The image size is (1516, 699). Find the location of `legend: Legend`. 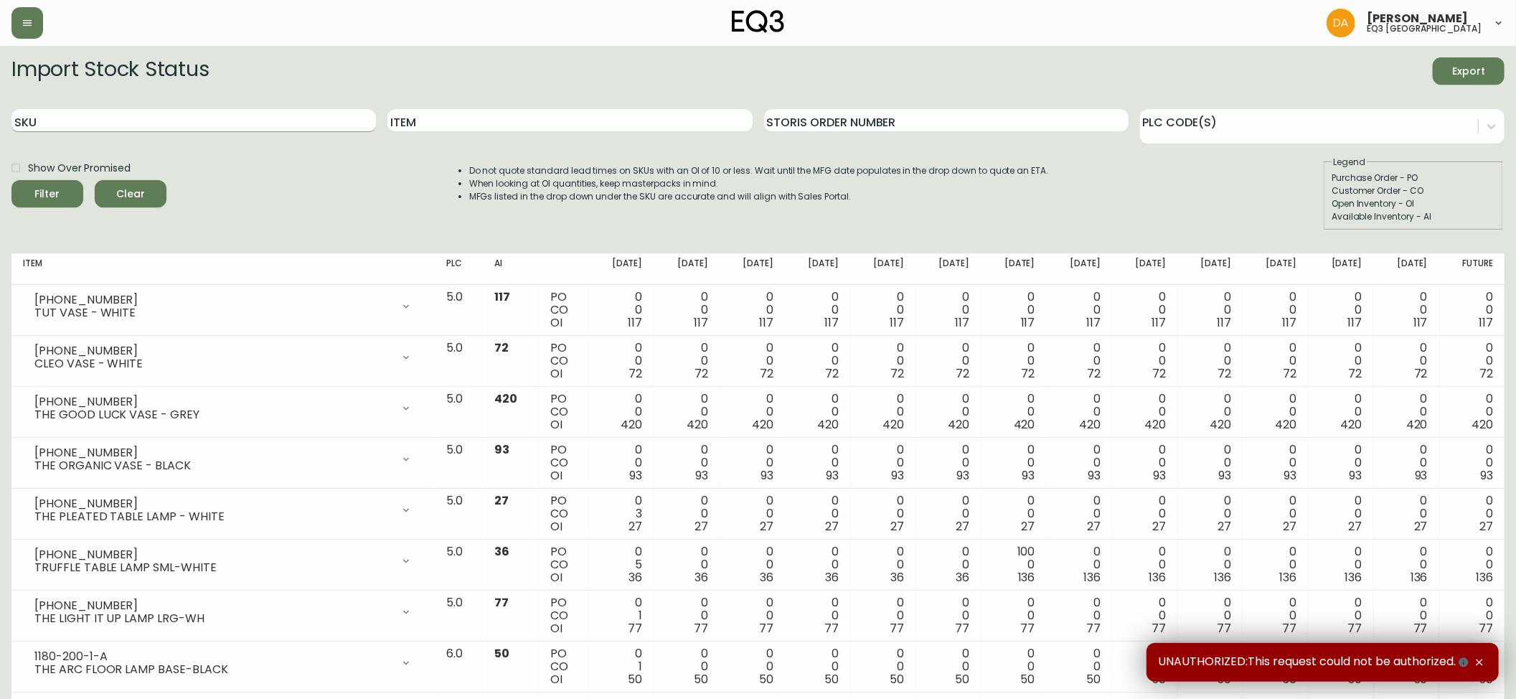

legend: Legend is located at coordinates (1349, 162).